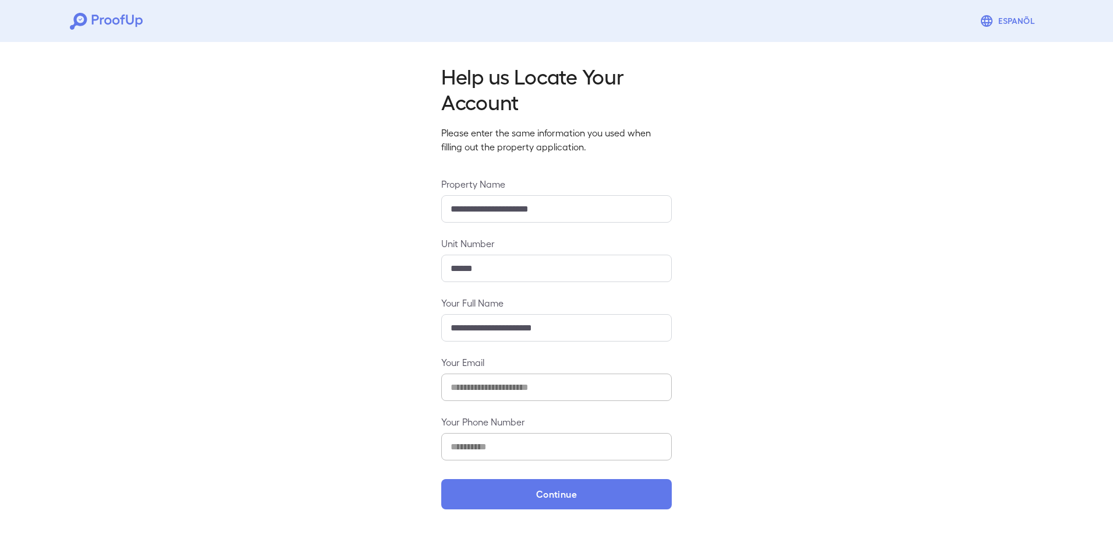  I want to click on h2: Help us Locate Your Account, so click(557, 89).